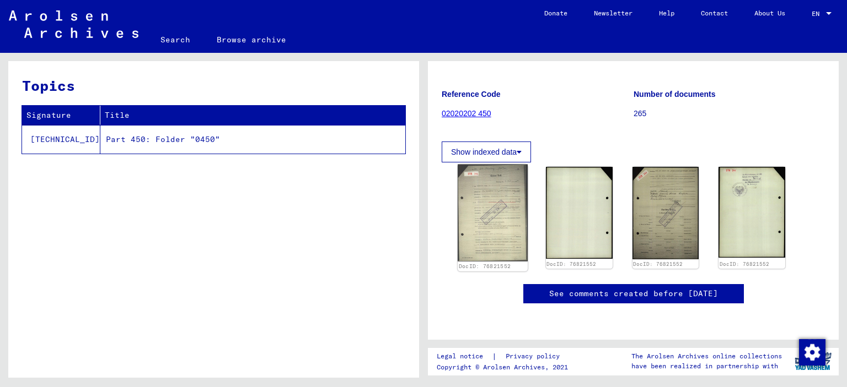  What do you see at coordinates (674, 94) in the screenshot?
I see `b: Number of documents` at bounding box center [674, 94].